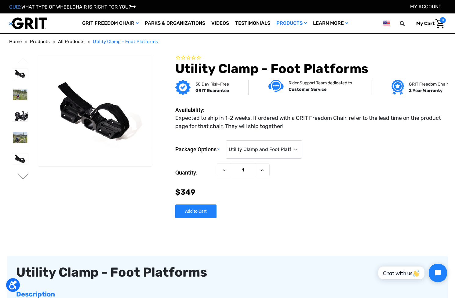  I want to click on nav: Breadcrumb, so click(228, 42).